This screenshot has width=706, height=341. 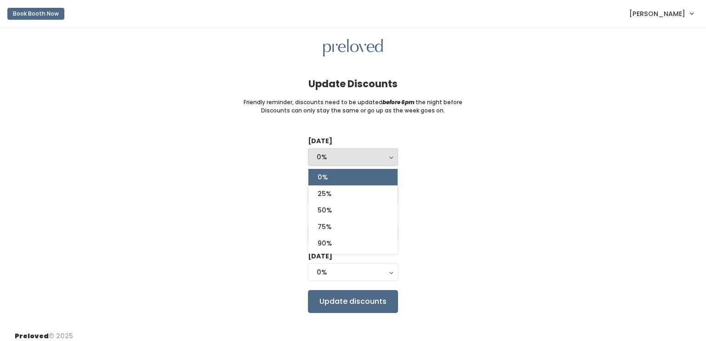 I want to click on span: 25%, so click(x=324, y=194).